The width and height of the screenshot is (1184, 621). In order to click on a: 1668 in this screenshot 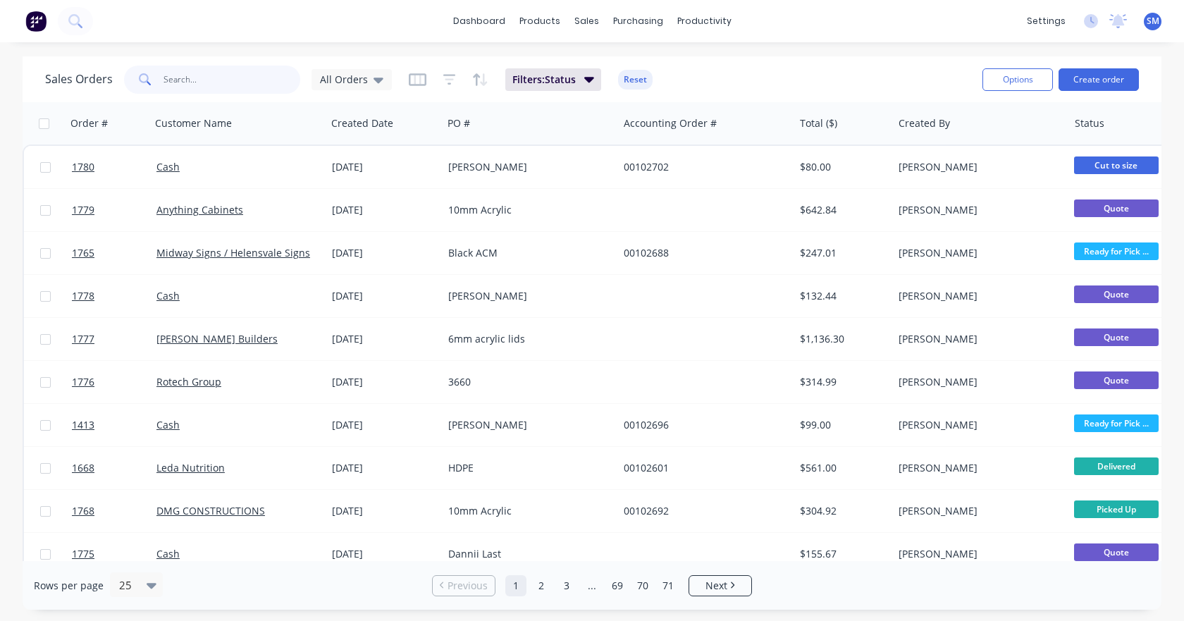, I will do `click(114, 468)`.